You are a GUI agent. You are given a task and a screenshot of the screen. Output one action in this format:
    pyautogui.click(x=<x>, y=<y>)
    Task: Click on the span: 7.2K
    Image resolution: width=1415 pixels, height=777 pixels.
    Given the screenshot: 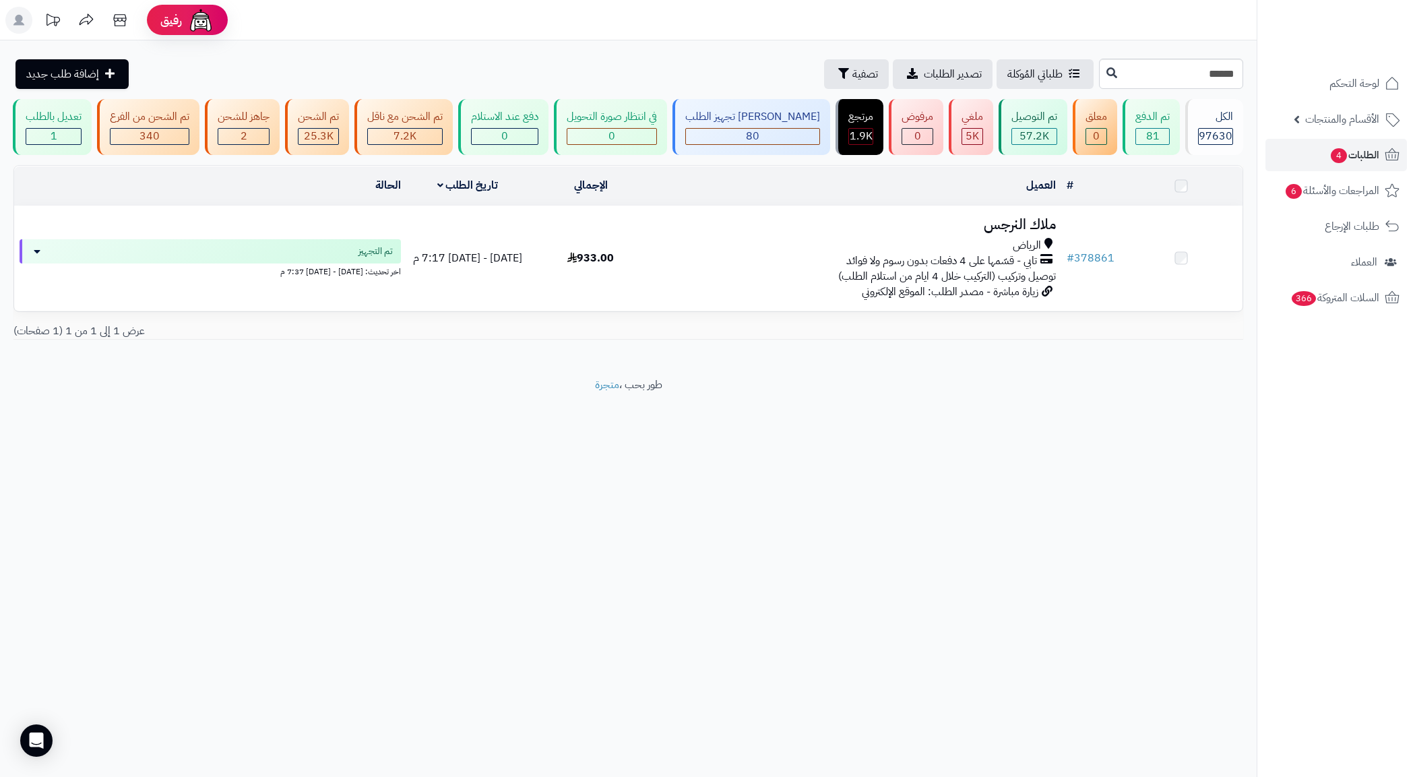 What is the action you would take?
    pyautogui.click(x=405, y=136)
    